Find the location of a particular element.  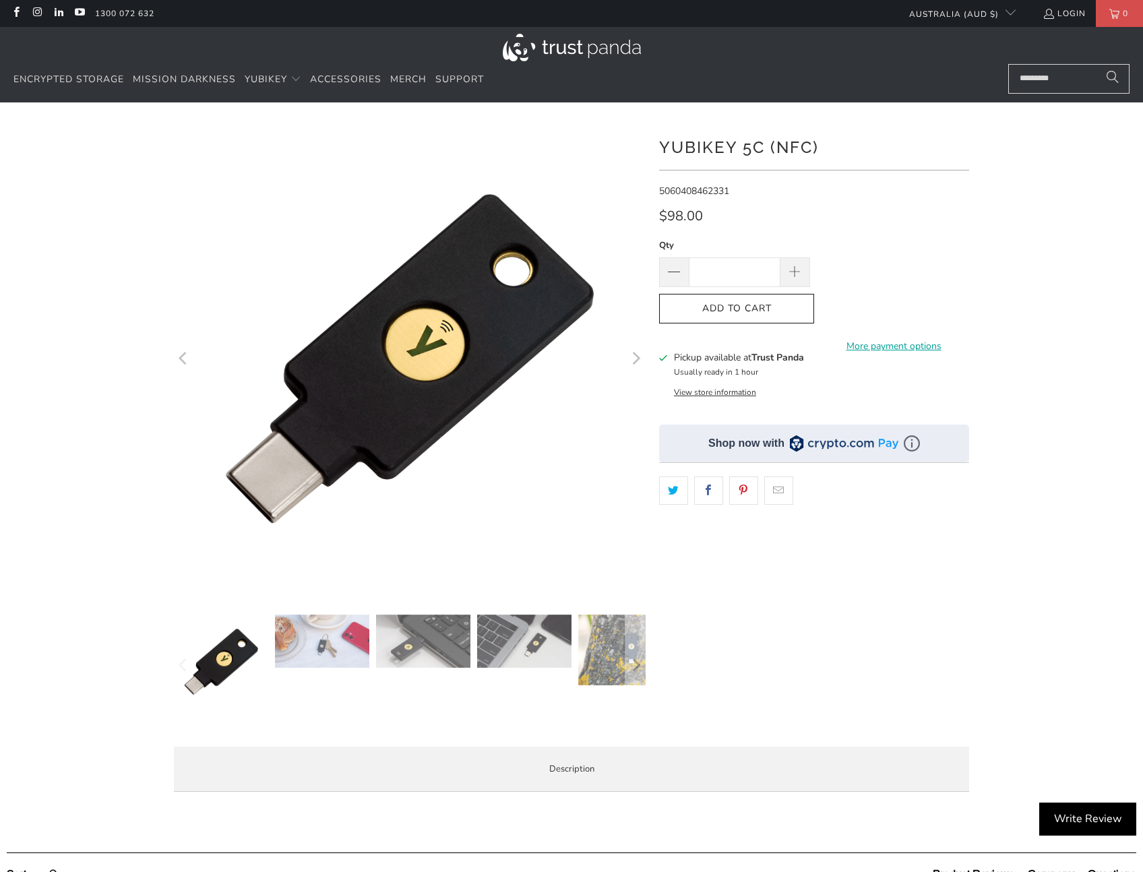

a: Trust Panda Australia on Instagram is located at coordinates (36, 13).